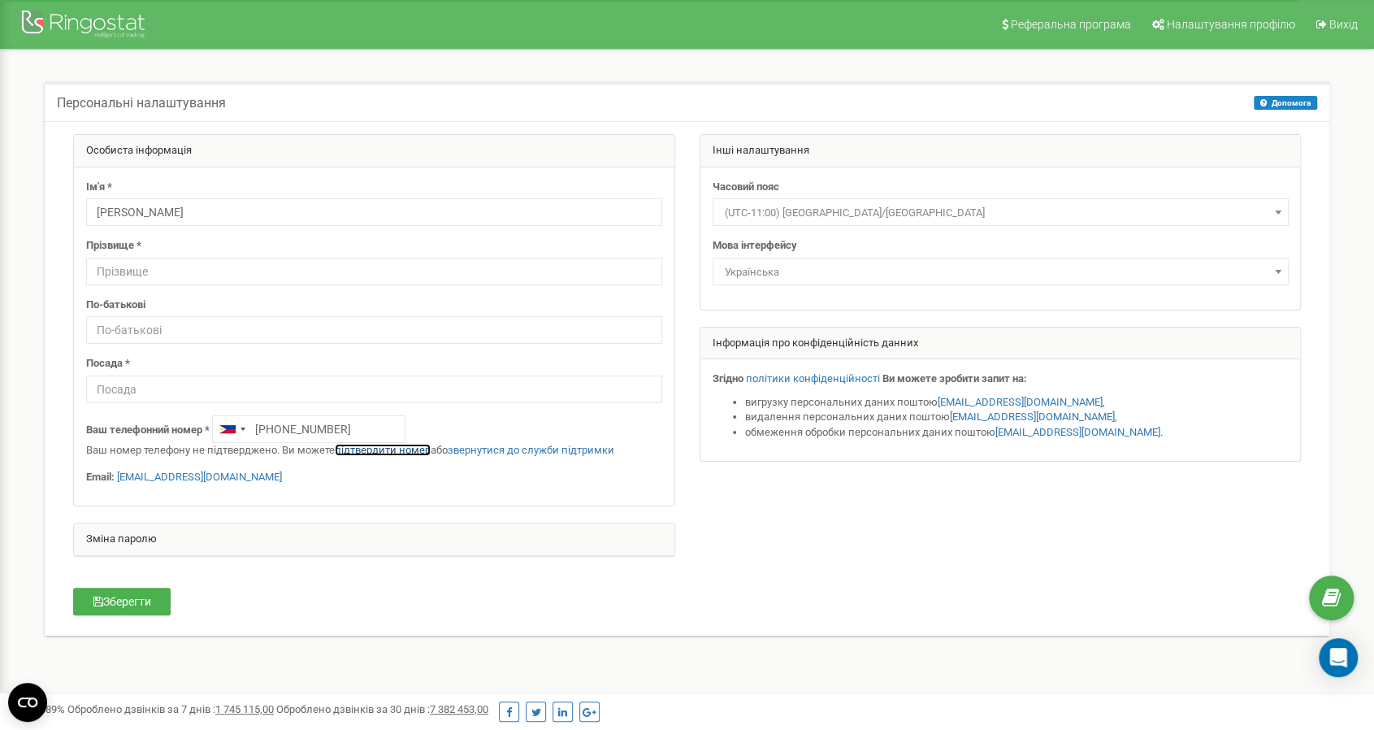 Image resolution: width=1374 pixels, height=730 pixels. I want to click on button: Допомога, so click(1285, 102).